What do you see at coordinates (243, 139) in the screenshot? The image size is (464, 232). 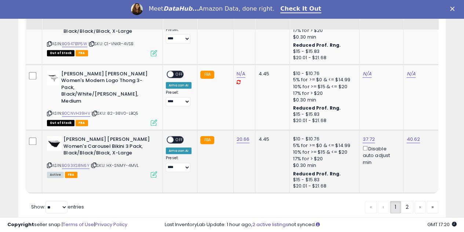 I see `a: 20.66` at bounding box center [243, 139].